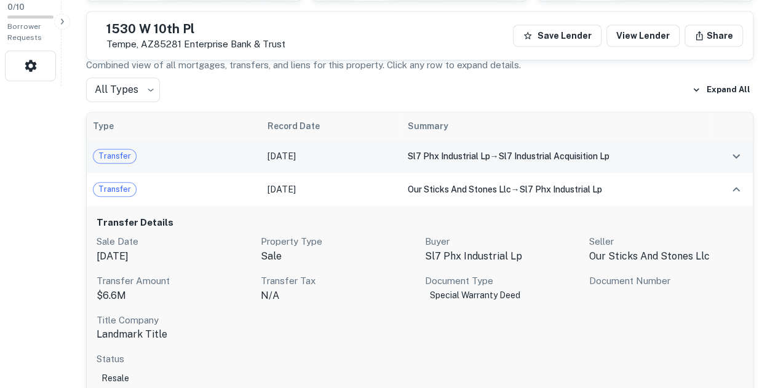 The image size is (778, 388). I want to click on p: Document Type, so click(502, 281).